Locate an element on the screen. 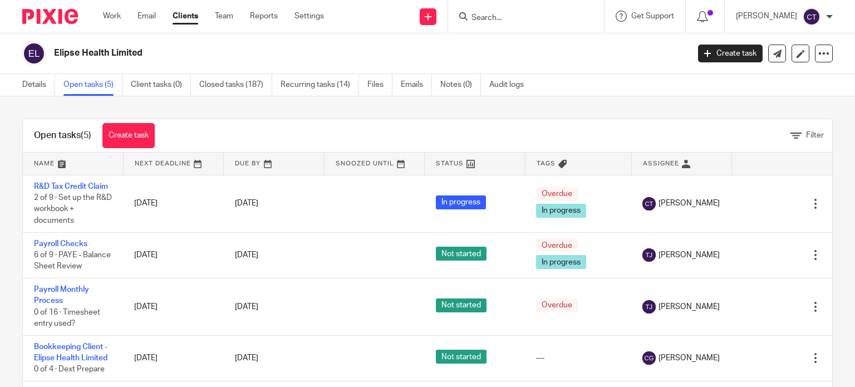  a: Notes (0) is located at coordinates (460, 85).